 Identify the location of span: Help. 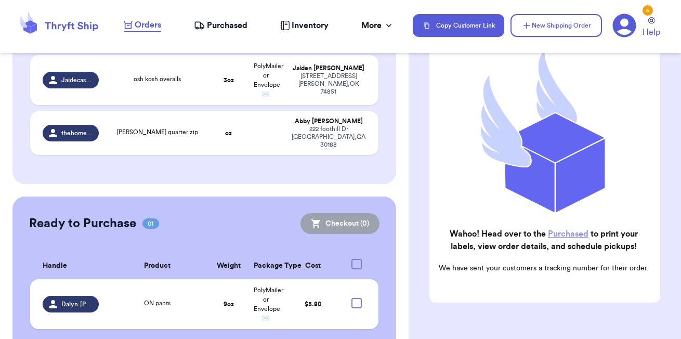
(652, 32).